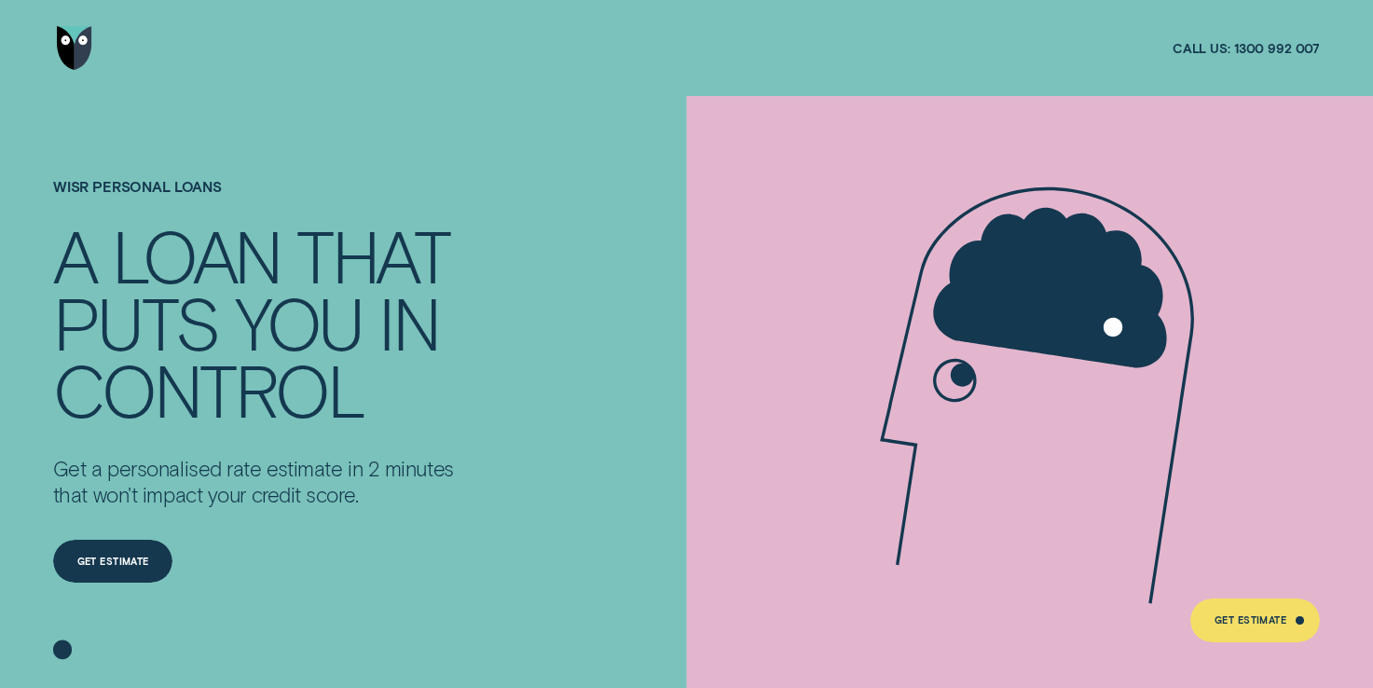 This screenshot has height=688, width=1373. I want to click on div: YOU, so click(298, 323).